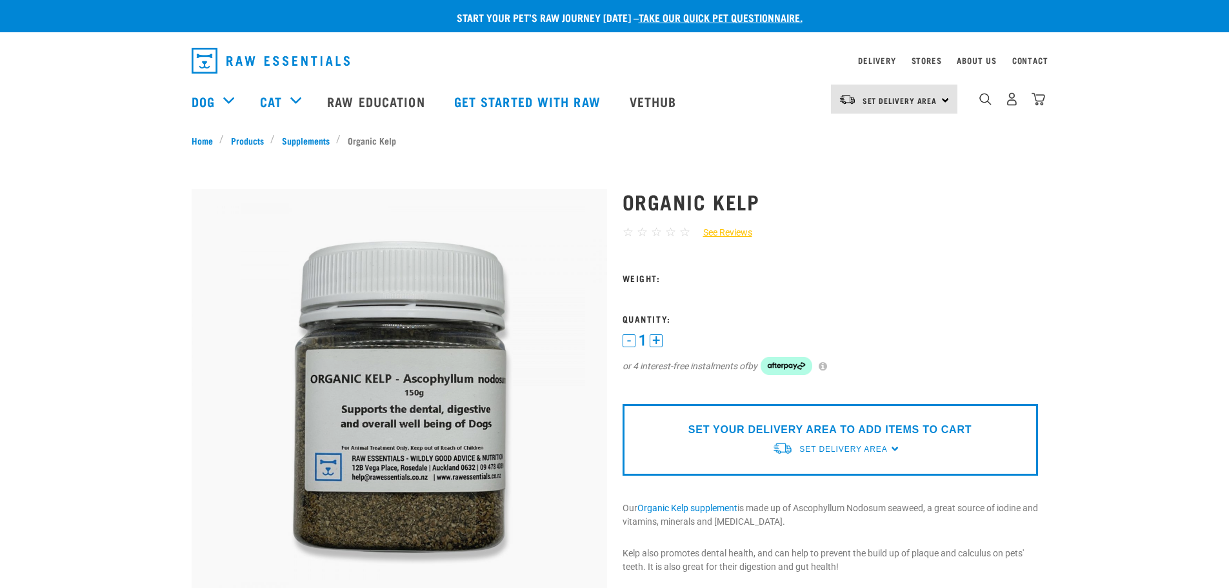 Image resolution: width=1229 pixels, height=588 pixels. What do you see at coordinates (976, 60) in the screenshot?
I see `a: About Us` at bounding box center [976, 60].